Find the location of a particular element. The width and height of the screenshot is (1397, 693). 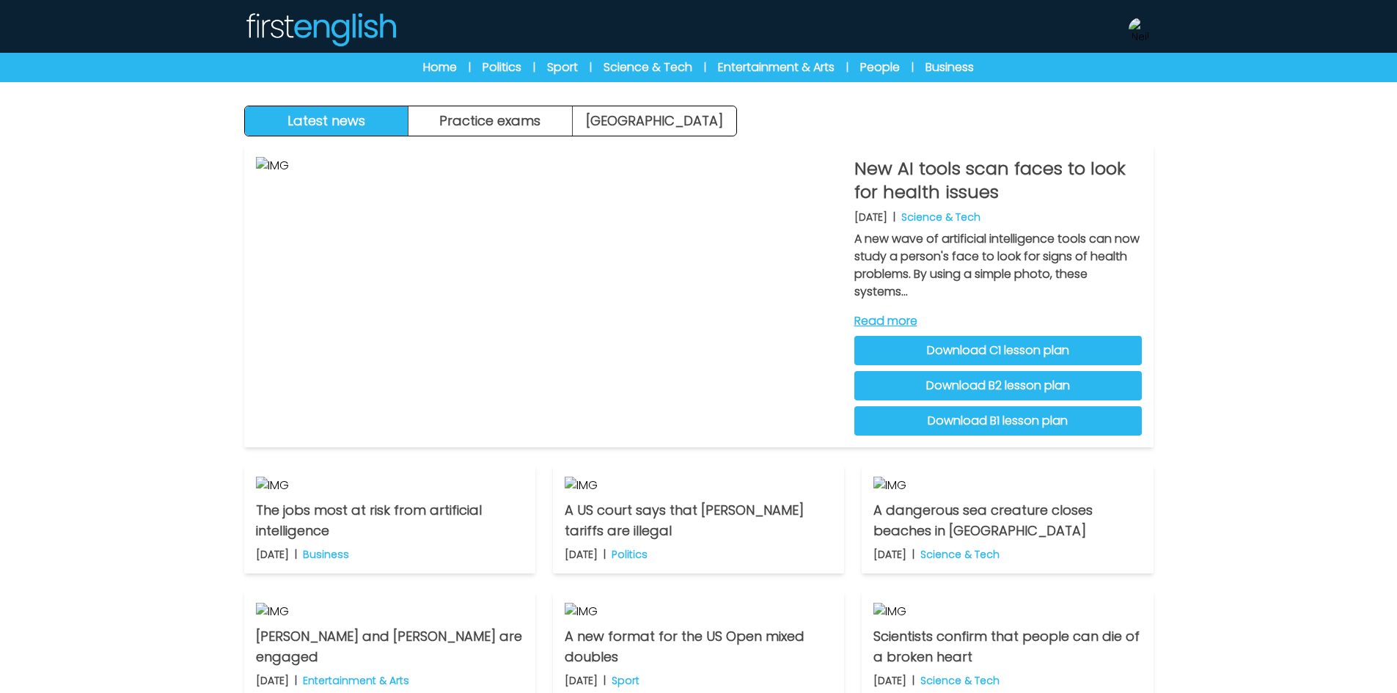

img: Neil Storey is located at coordinates (1140, 29).